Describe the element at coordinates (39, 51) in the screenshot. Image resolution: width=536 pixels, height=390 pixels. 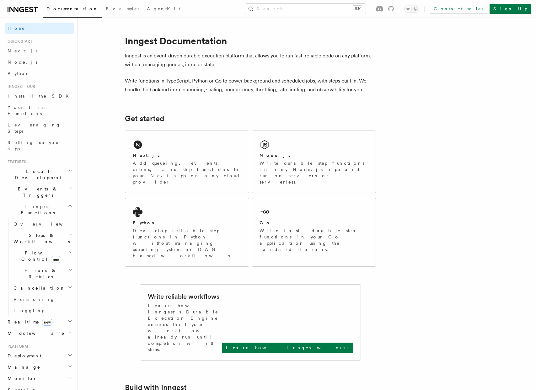
I see `a: Next.js` at that location.